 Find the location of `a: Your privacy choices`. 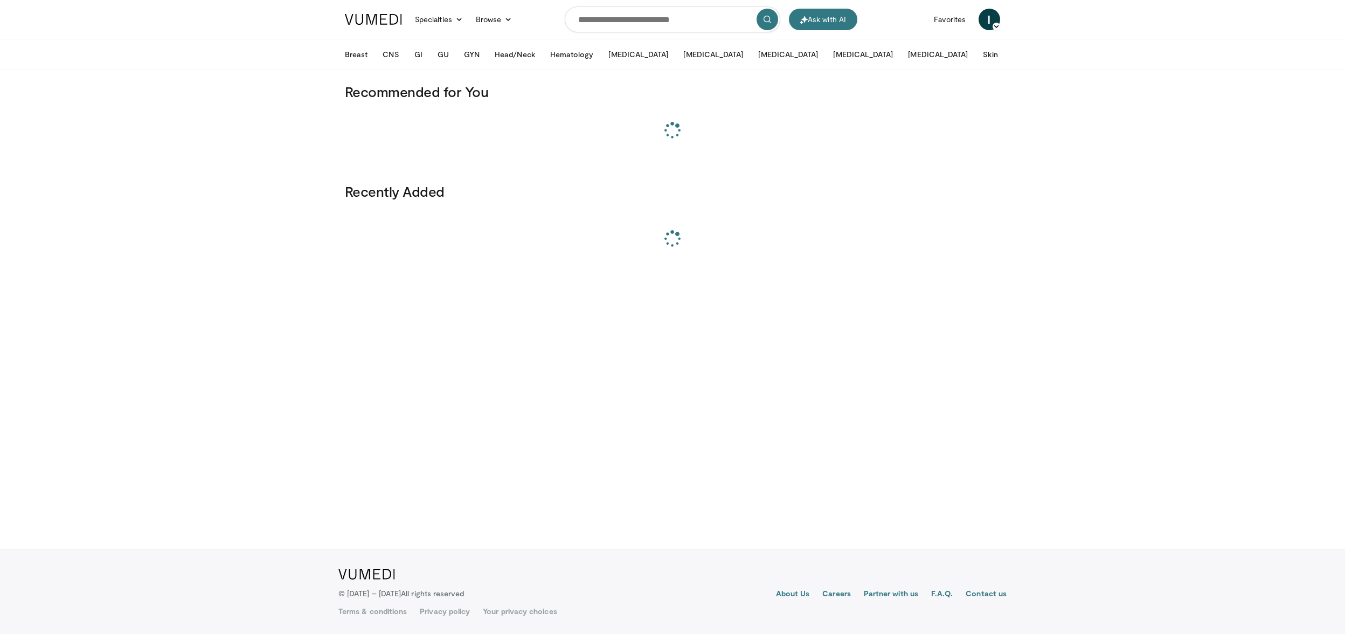

a: Your privacy choices is located at coordinates (519, 611).